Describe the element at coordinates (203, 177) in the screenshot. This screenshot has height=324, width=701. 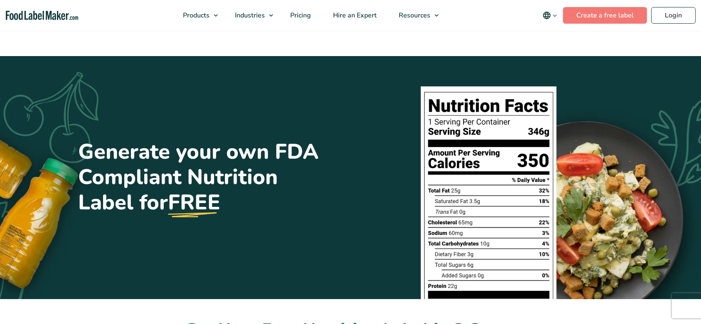
I see `h1: Generate your own FDA Compliant Nutrition Label for` at that location.